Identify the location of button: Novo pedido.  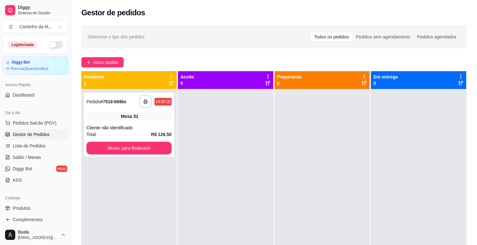
(102, 62).